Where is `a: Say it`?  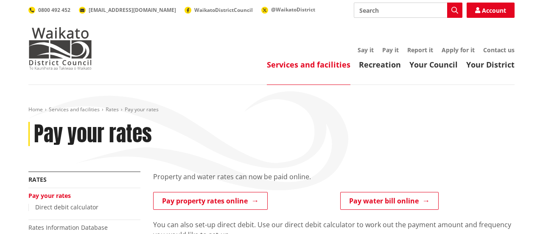 a: Say it is located at coordinates (366, 50).